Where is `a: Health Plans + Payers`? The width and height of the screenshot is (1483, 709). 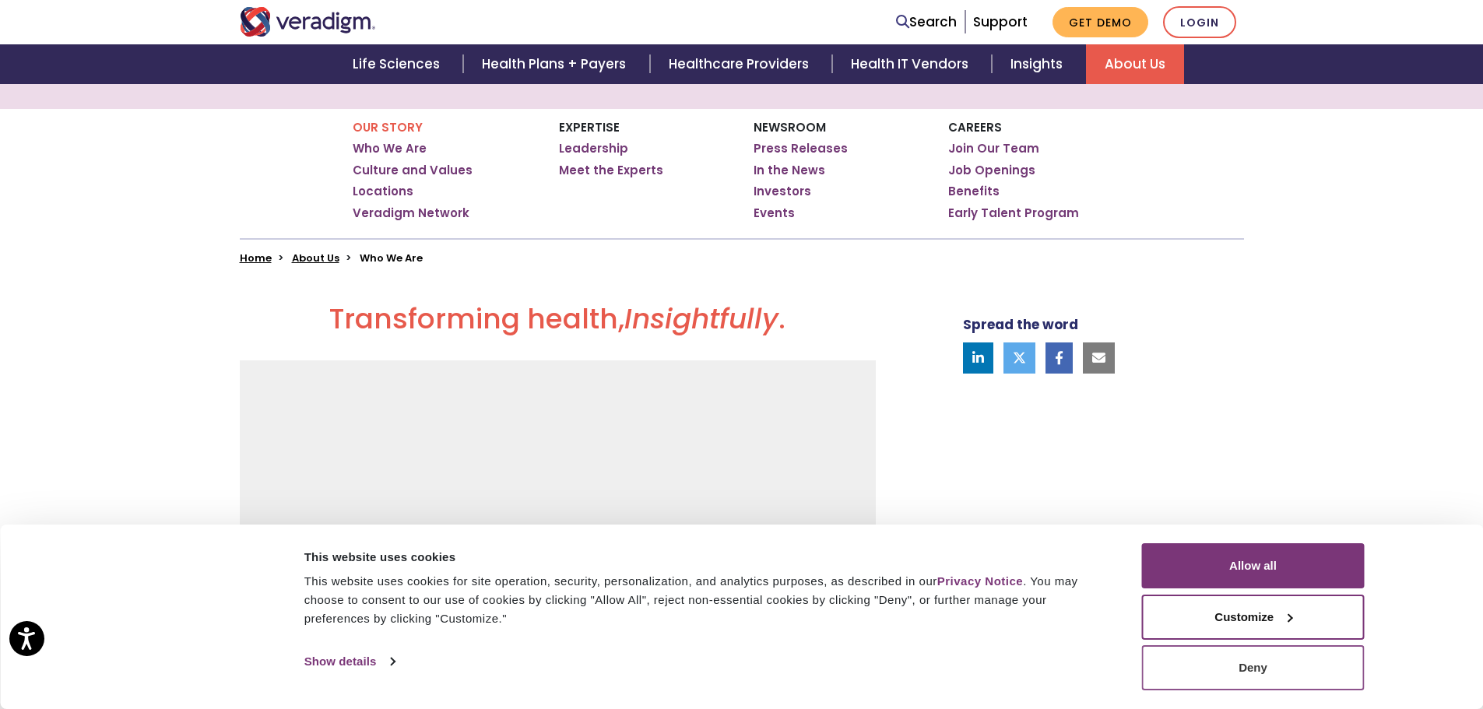
a: Health Plans + Payers is located at coordinates (556, 64).